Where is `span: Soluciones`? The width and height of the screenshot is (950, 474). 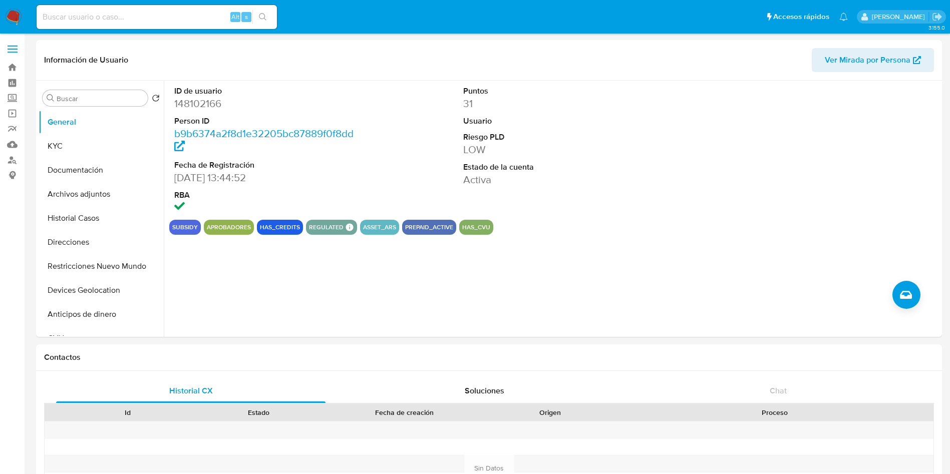 span: Soluciones is located at coordinates (484, 391).